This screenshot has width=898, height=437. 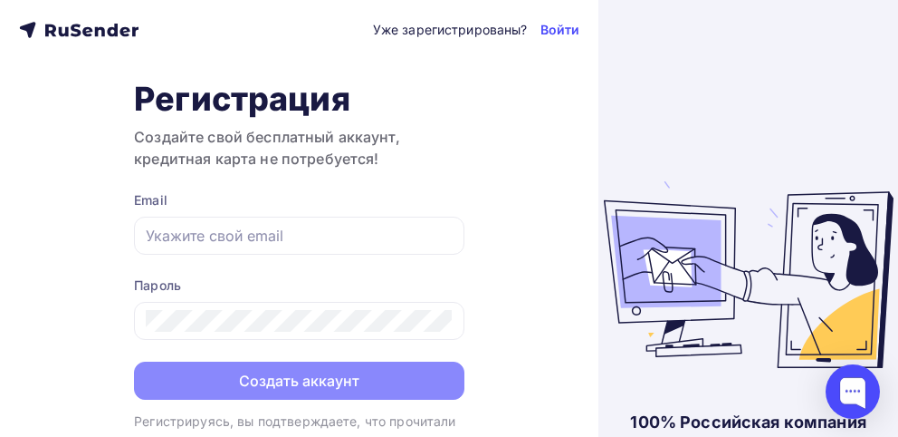 What do you see at coordinates (299, 235) in the screenshot?
I see `input: Укажите свой email` at bounding box center [299, 235].